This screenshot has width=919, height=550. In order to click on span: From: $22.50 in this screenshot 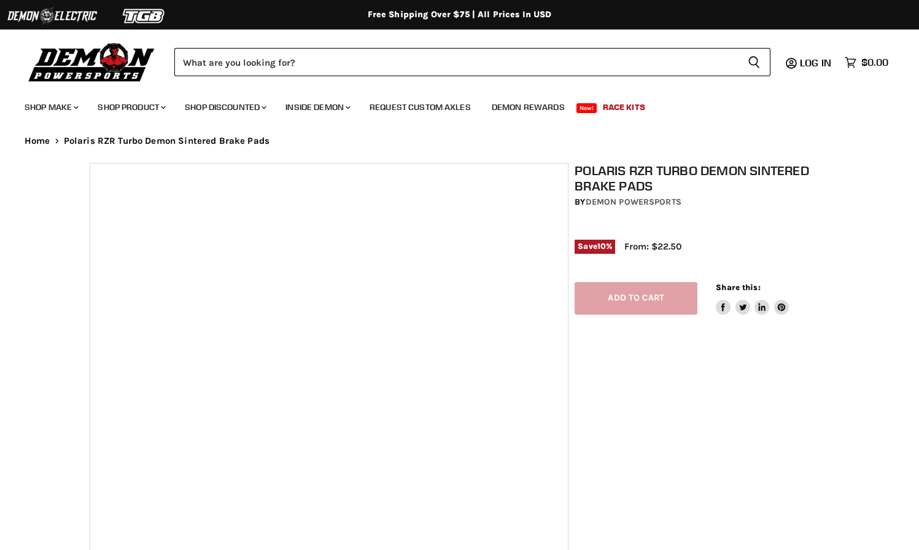, I will do `click(653, 246)`.